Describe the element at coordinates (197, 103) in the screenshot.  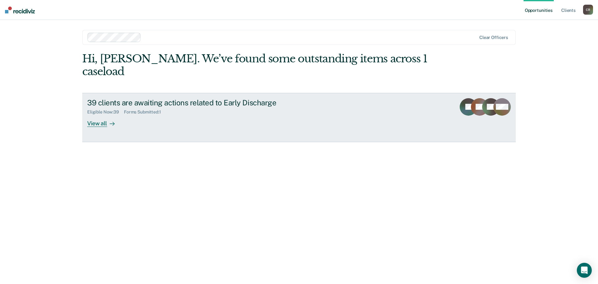
I see `div: 39 clients are awaiting actions related to Early Discharge` at that location.